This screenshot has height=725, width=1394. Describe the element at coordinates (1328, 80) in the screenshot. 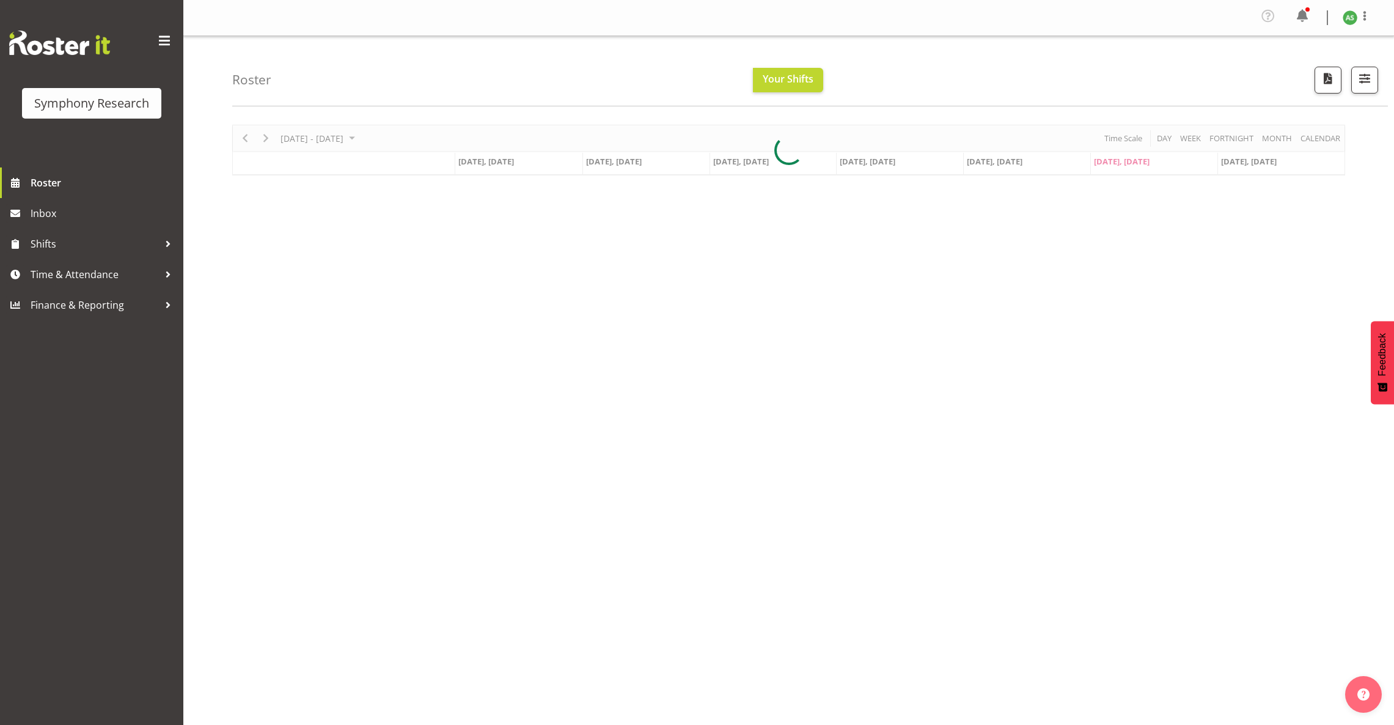

I see `button: Download a PDF of the roster according to the set date range.` at that location.